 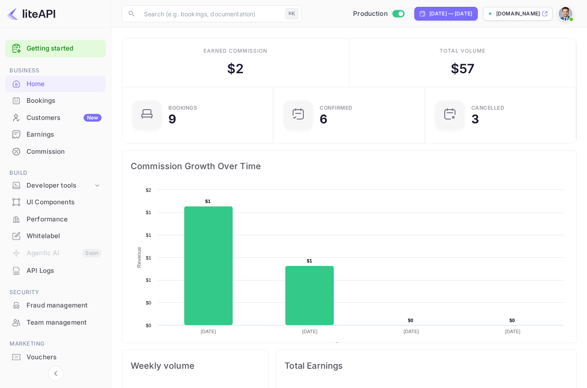 What do you see at coordinates (55, 236) in the screenshot?
I see `a: Whitelabel` at bounding box center [55, 236].